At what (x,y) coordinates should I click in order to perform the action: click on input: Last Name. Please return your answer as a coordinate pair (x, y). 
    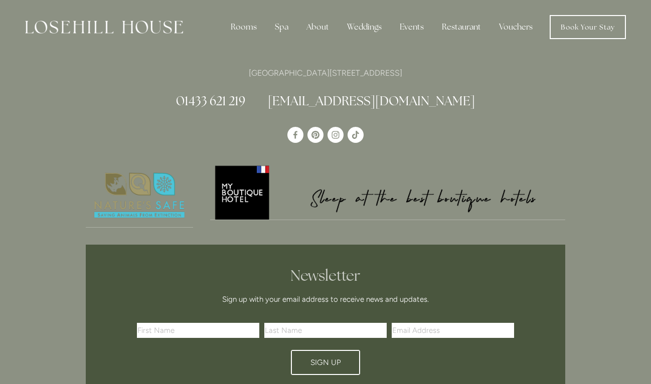
    Looking at the image, I should click on (325, 330).